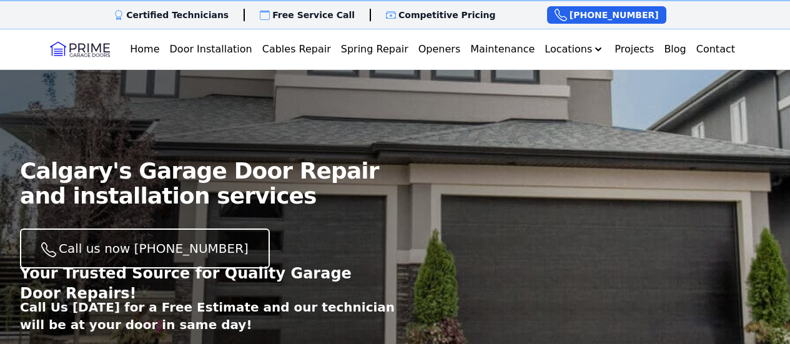 This screenshot has height=344, width=790. Describe the element at coordinates (80, 49) in the screenshot. I see `img: Logo` at that location.